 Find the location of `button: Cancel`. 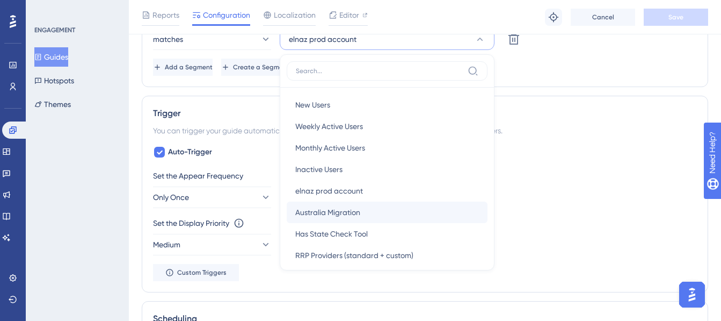

button: Cancel is located at coordinates (603, 17).